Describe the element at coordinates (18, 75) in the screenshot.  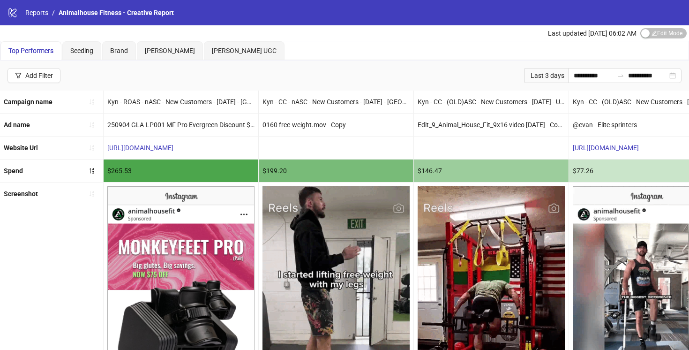
I see `span: filter` at that location.